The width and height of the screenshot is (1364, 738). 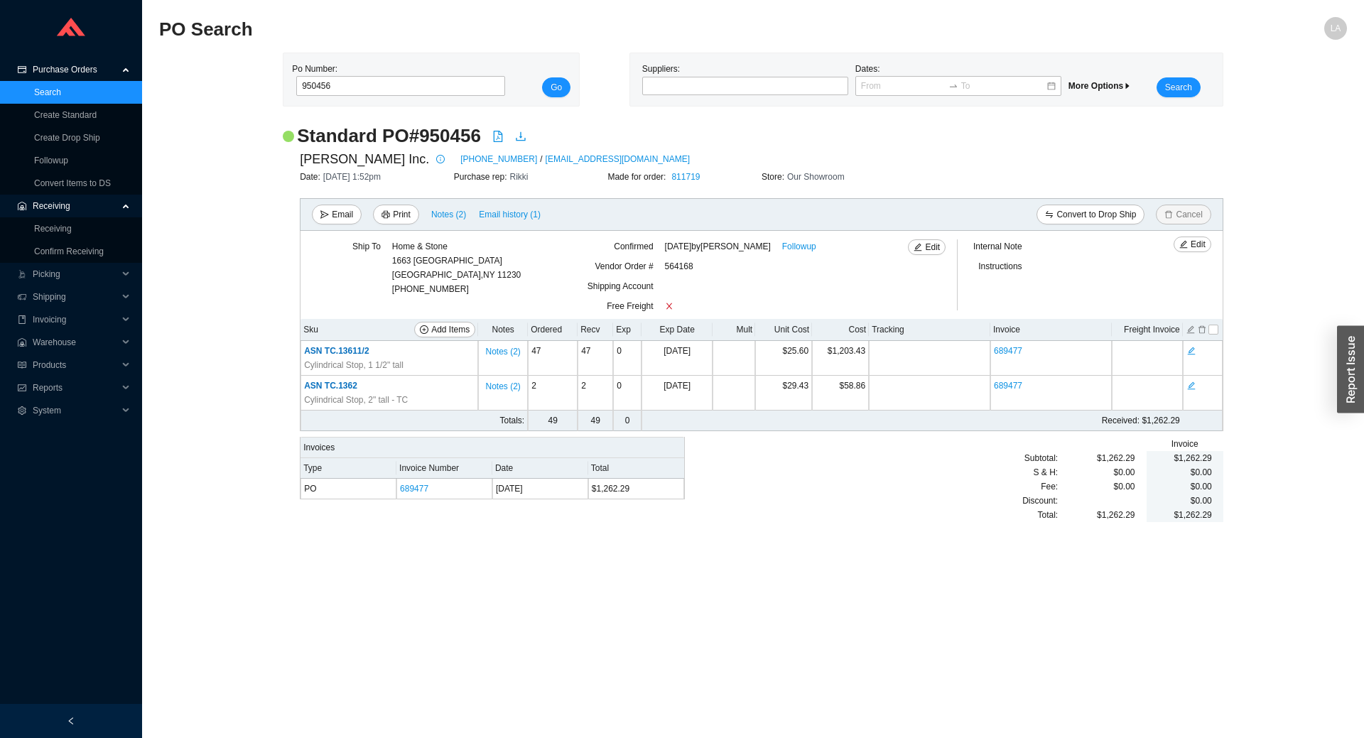 What do you see at coordinates (840, 393) in the screenshot?
I see `td: $58.86` at bounding box center [840, 393].